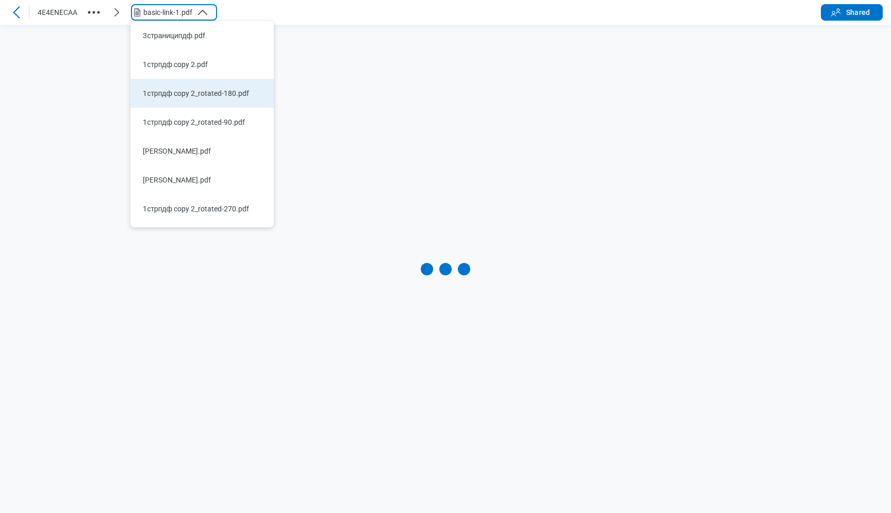 The height and width of the screenshot is (513, 891). Describe the element at coordinates (195, 93) in the screenshot. I see `div: 1стрпдф copy 2_rotated-180.pdf` at that location.